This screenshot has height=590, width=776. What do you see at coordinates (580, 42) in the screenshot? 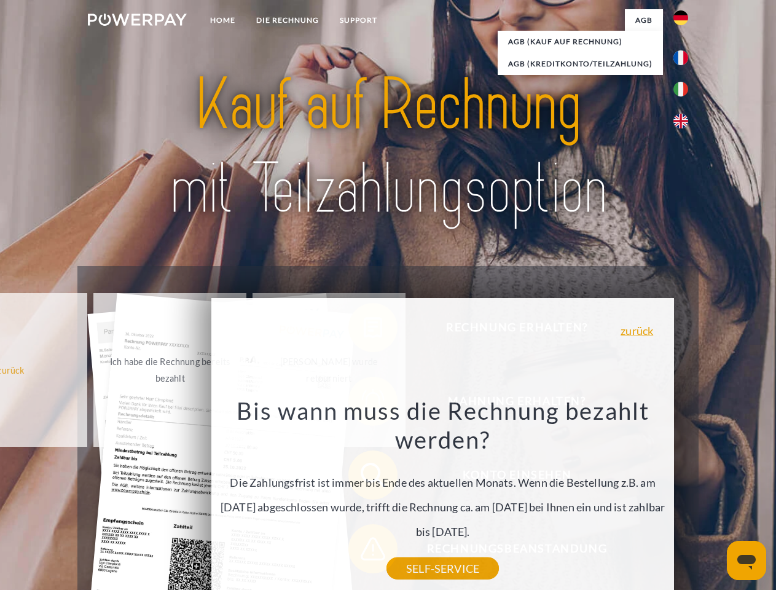
I see `a: AGB (Kauf auf Rechnung)` at bounding box center [580, 42].